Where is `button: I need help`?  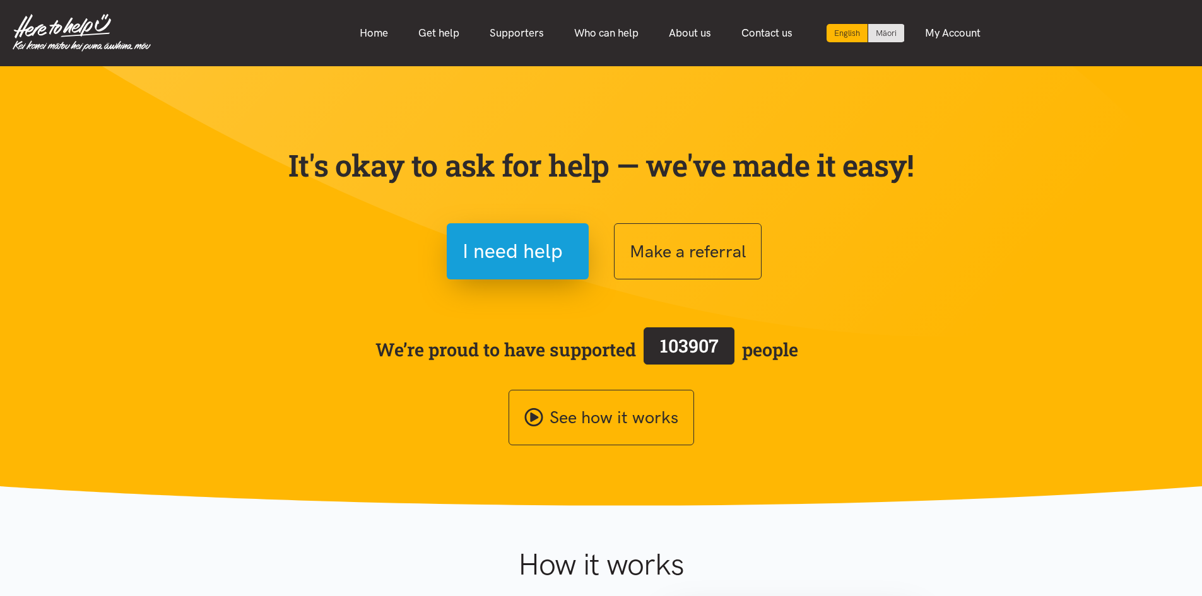 button: I need help is located at coordinates (517, 251).